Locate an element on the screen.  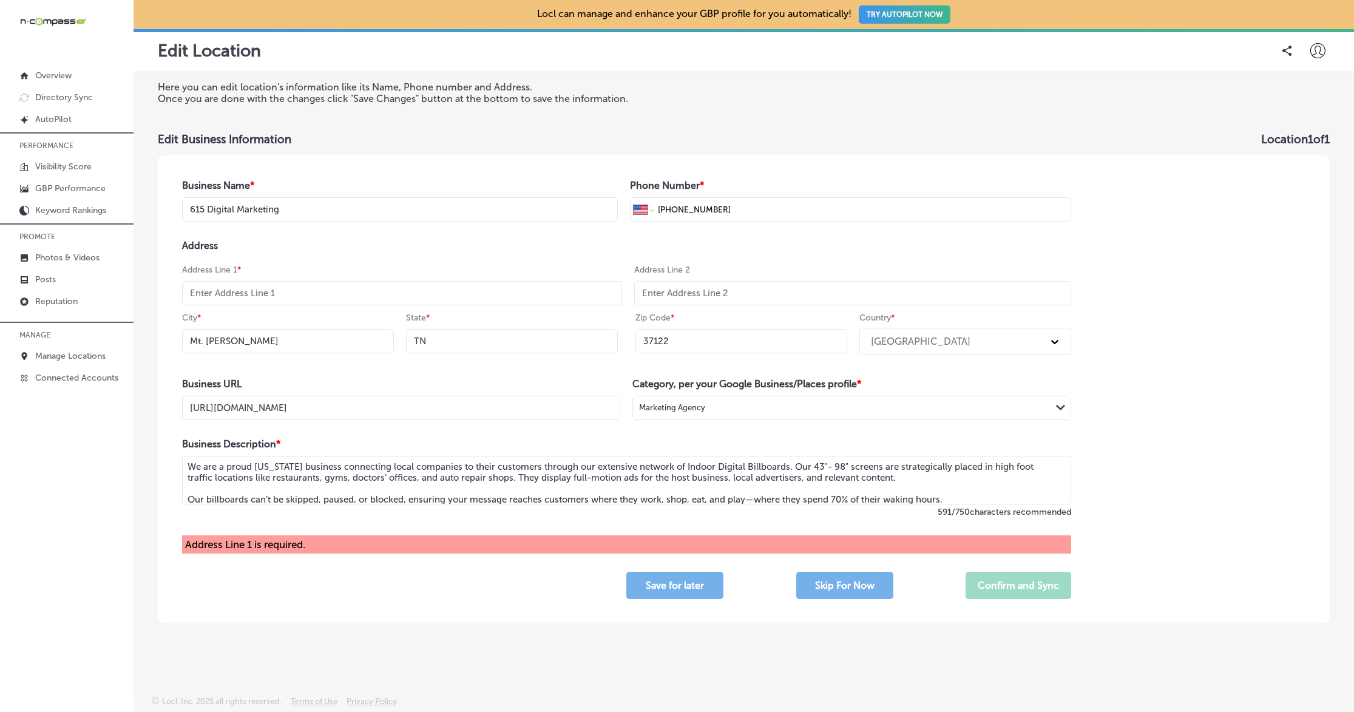
p: Overview is located at coordinates (53, 75).